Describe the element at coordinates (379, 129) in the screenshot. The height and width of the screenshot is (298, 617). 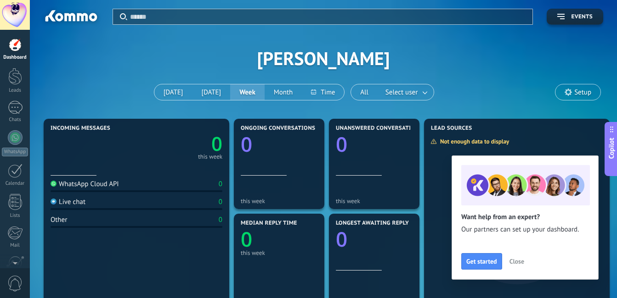
I see `span: Unanswered conversations` at that location.